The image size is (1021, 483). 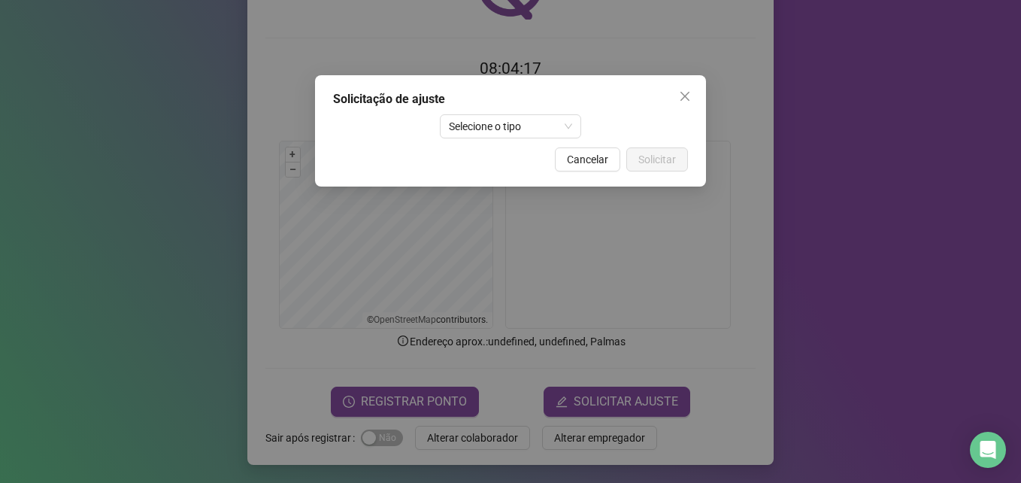 I want to click on span: Selecione o tipo, so click(x=511, y=126).